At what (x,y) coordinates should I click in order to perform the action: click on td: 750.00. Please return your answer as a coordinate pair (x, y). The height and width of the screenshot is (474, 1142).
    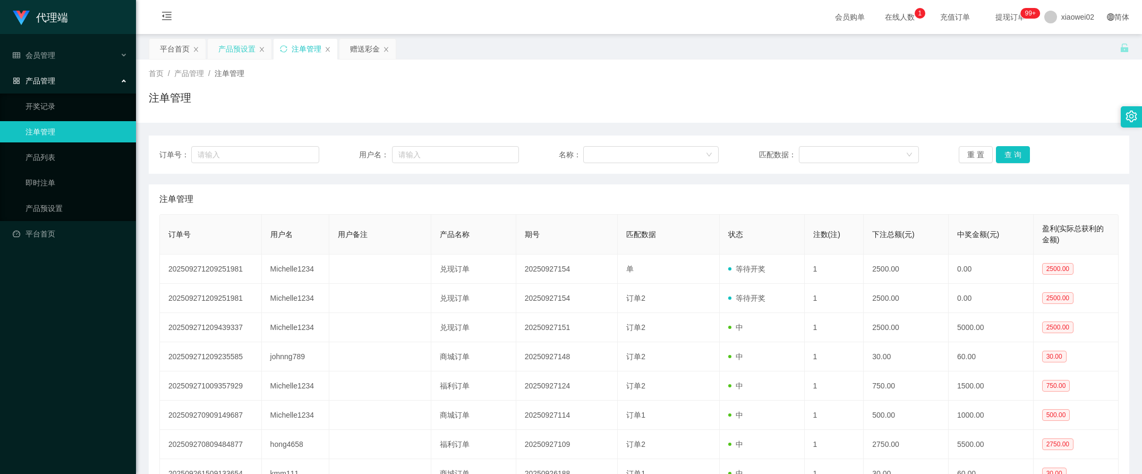
    Looking at the image, I should click on (906, 386).